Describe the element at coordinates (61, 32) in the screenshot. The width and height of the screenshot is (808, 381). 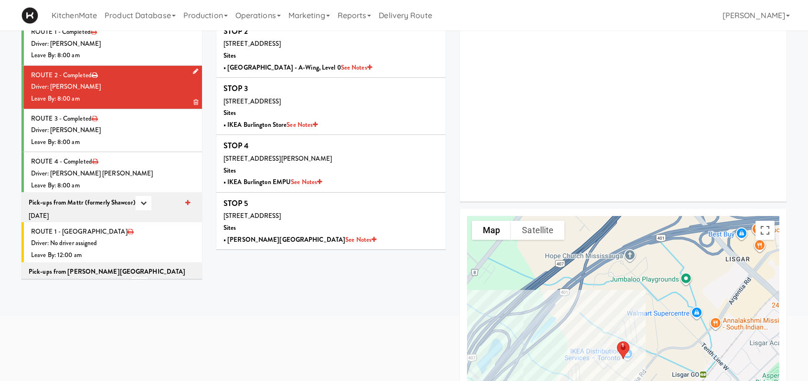
I see `span: ROUTE 1 - Completed` at that location.